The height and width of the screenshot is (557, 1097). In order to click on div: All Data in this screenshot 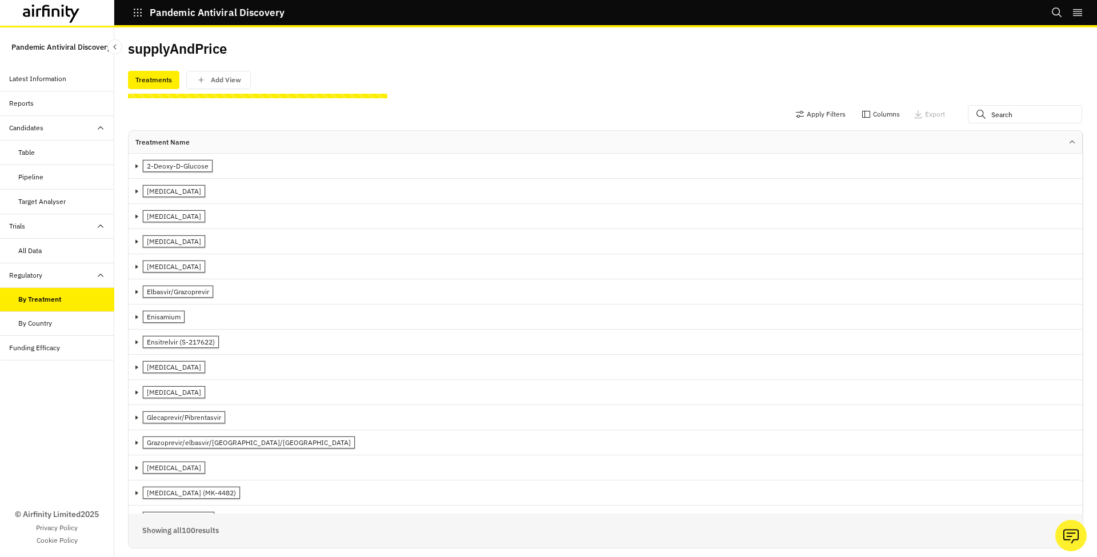, I will do `click(30, 251)`.